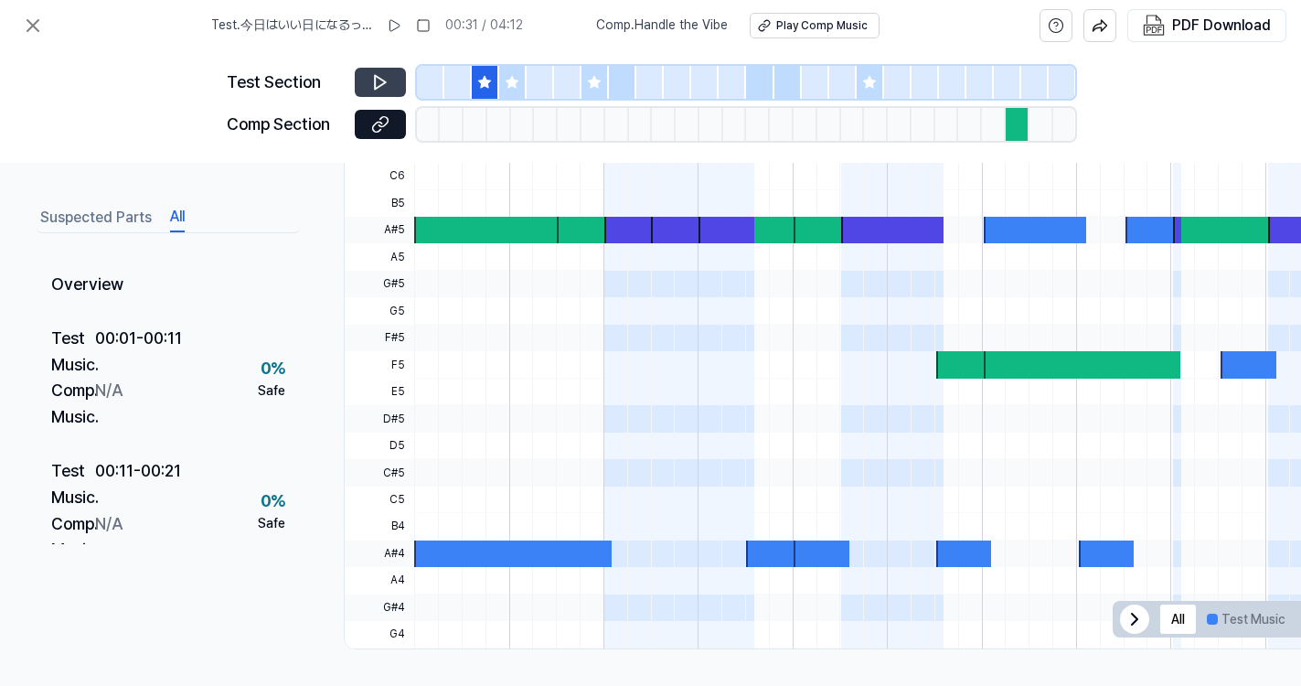 This screenshot has height=686, width=1301. Describe the element at coordinates (379, 499) in the screenshot. I see `span: C5` at that location.